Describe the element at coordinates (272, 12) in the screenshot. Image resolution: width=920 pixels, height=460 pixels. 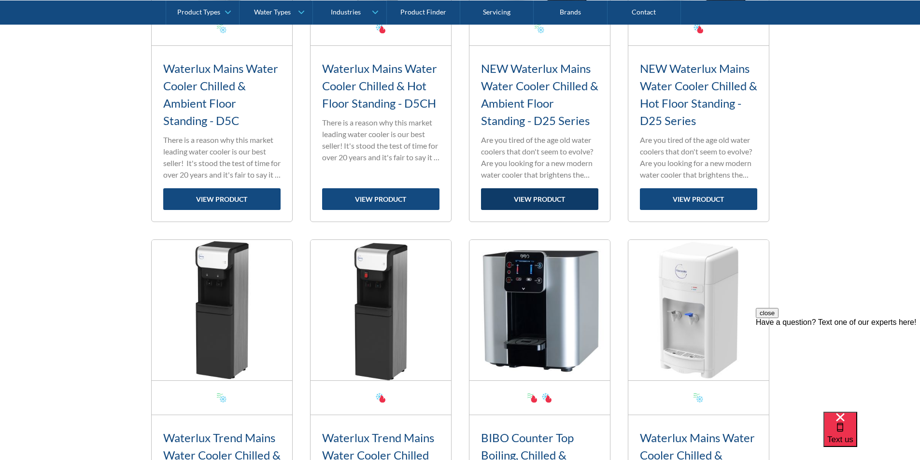
I see `div: Water Types` at that location.